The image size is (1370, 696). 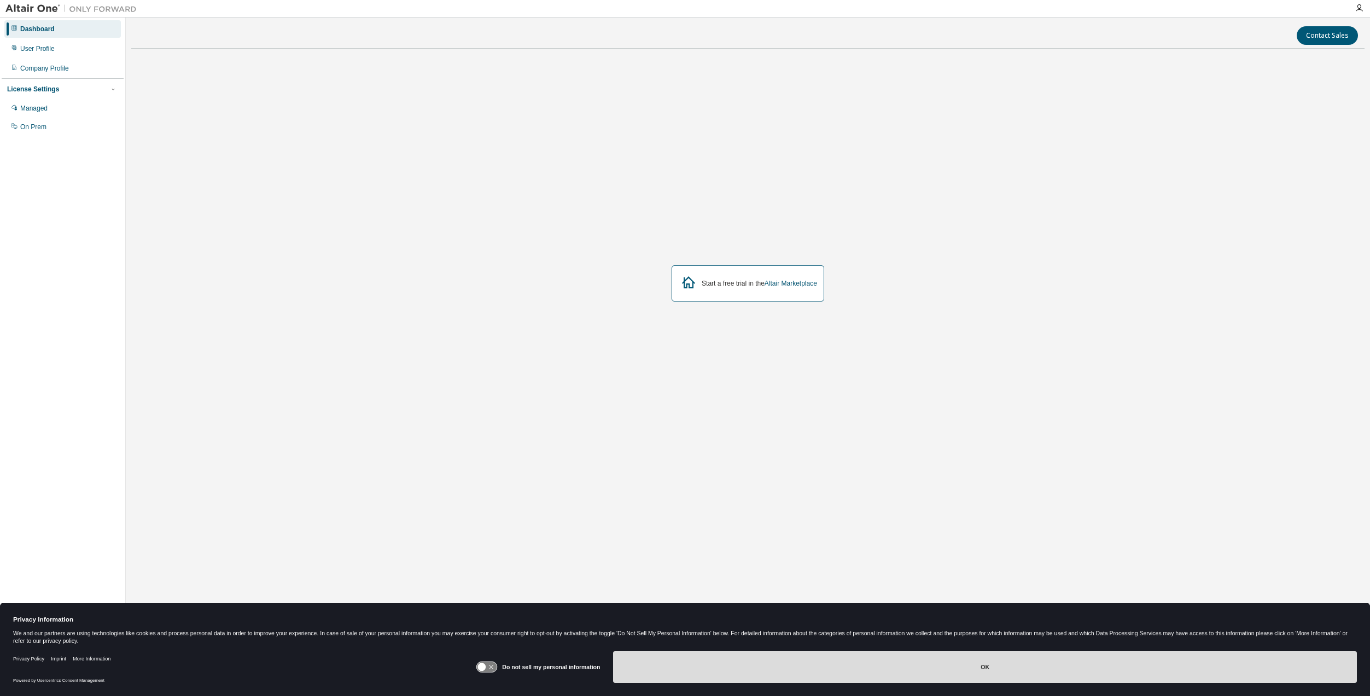 What do you see at coordinates (33, 89) in the screenshot?
I see `div: License Settings` at bounding box center [33, 89].